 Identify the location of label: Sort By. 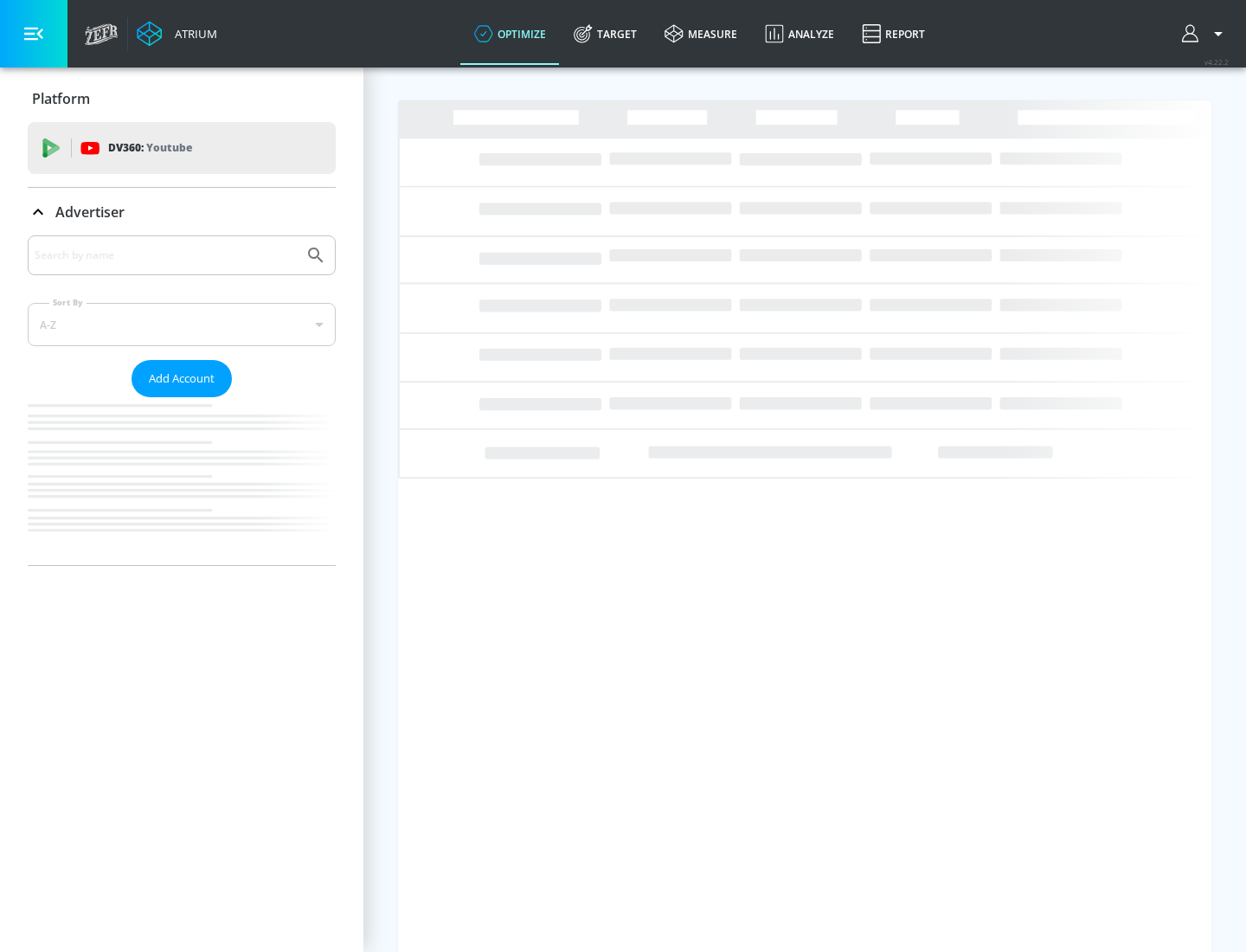
(68, 302).